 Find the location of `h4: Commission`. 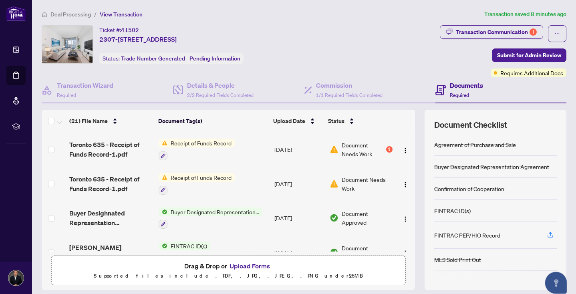

h4: Commission is located at coordinates (349, 85).